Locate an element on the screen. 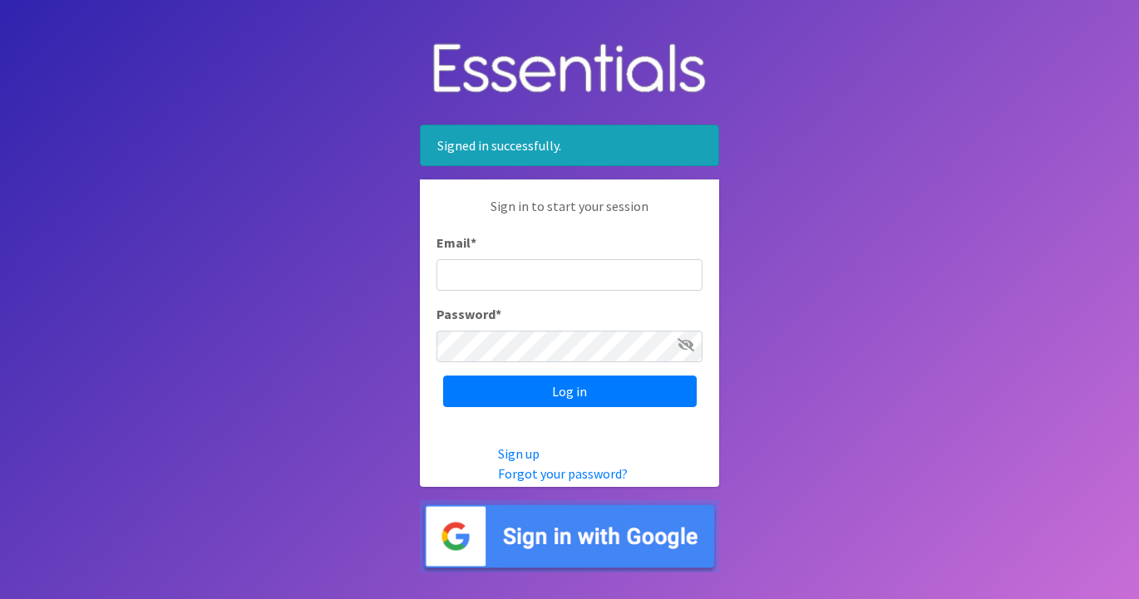 The width and height of the screenshot is (1139, 599). img: Sign in with Google is located at coordinates (569, 536).